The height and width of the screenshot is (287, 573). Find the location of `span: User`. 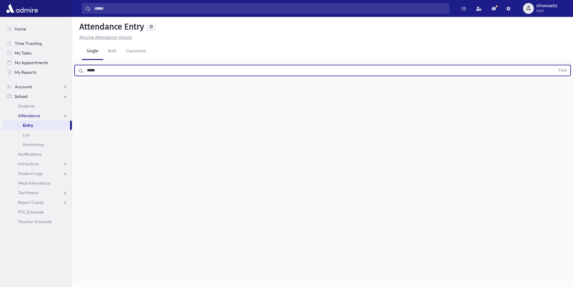

span: User is located at coordinates (547, 11).